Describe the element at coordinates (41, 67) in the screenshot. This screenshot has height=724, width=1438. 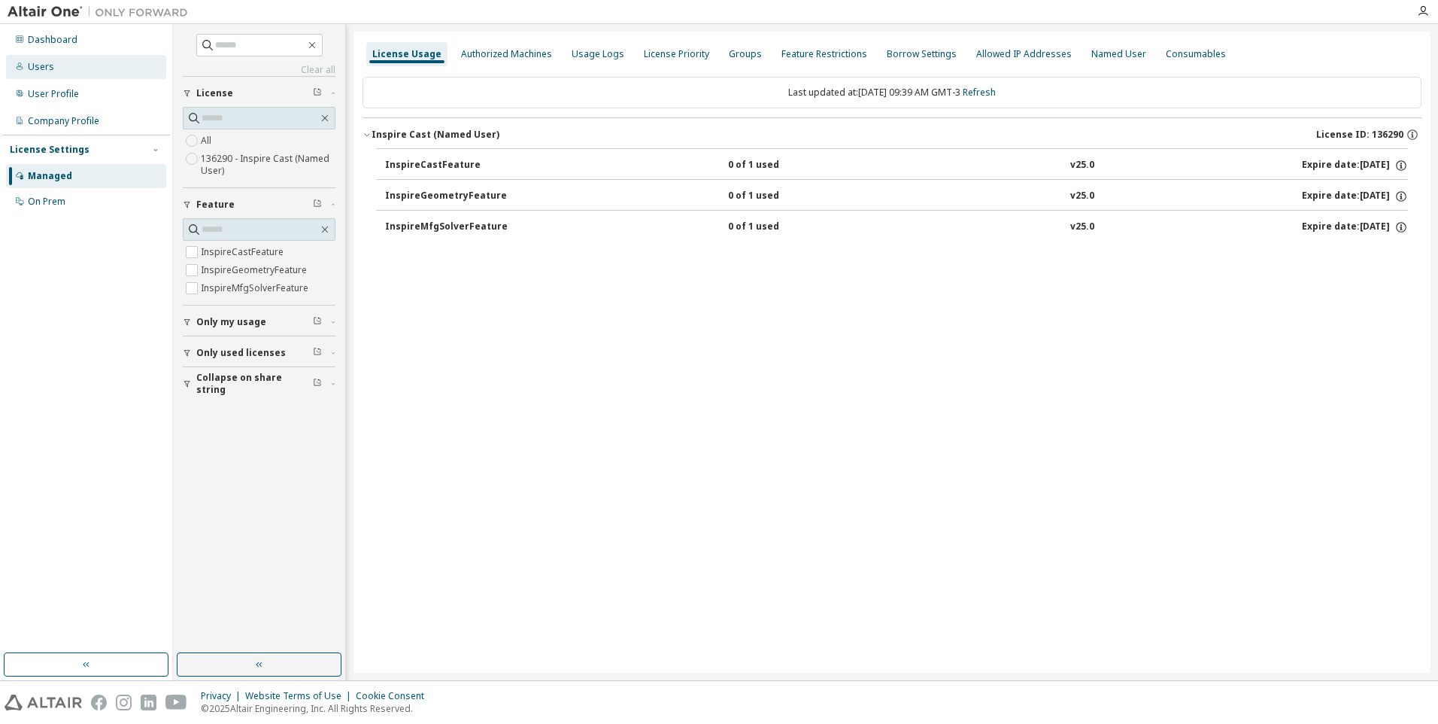
I see `div: Users` at that location.